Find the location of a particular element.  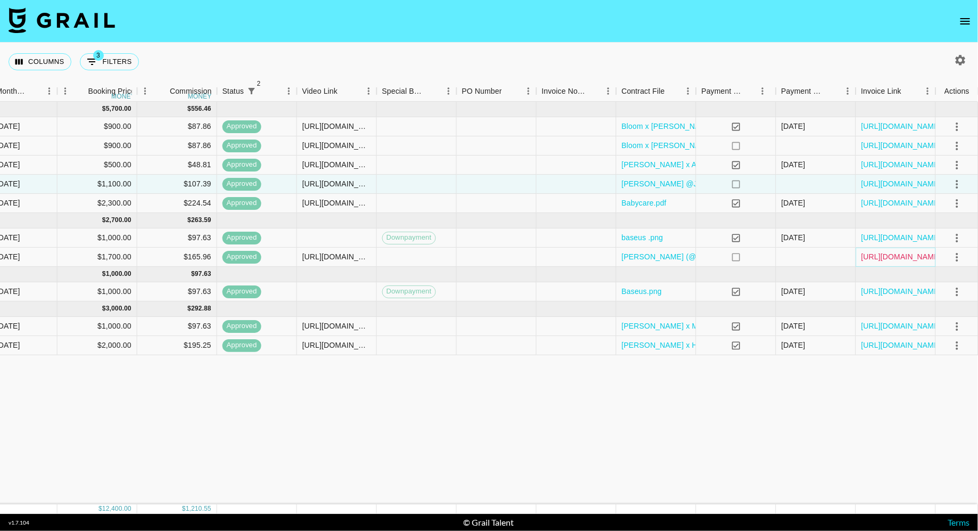

div: 2 active filters is located at coordinates (251, 91).